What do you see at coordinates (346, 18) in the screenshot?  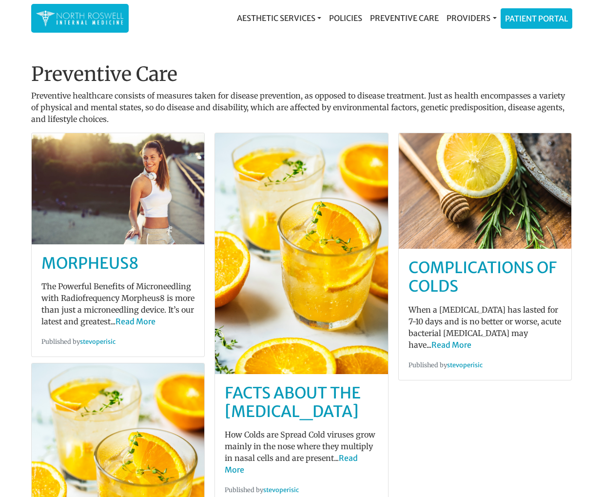 I see `a: Policies` at bounding box center [346, 18].